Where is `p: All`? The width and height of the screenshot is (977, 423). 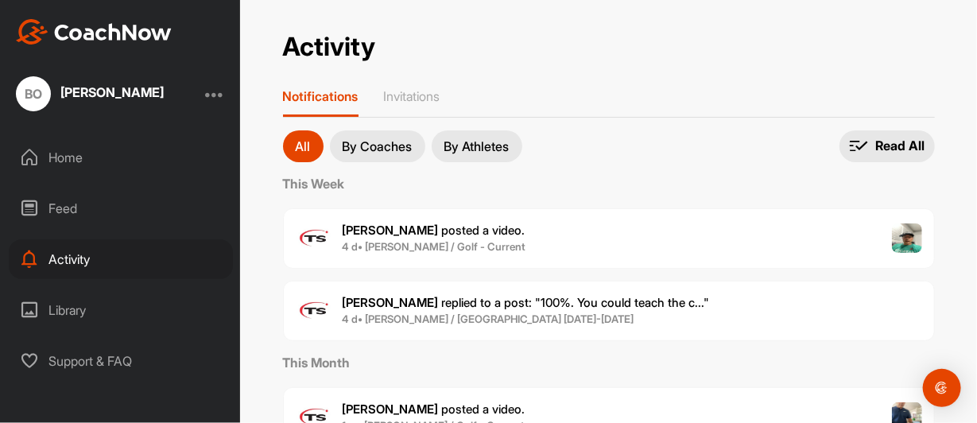 p: All is located at coordinates (303, 146).